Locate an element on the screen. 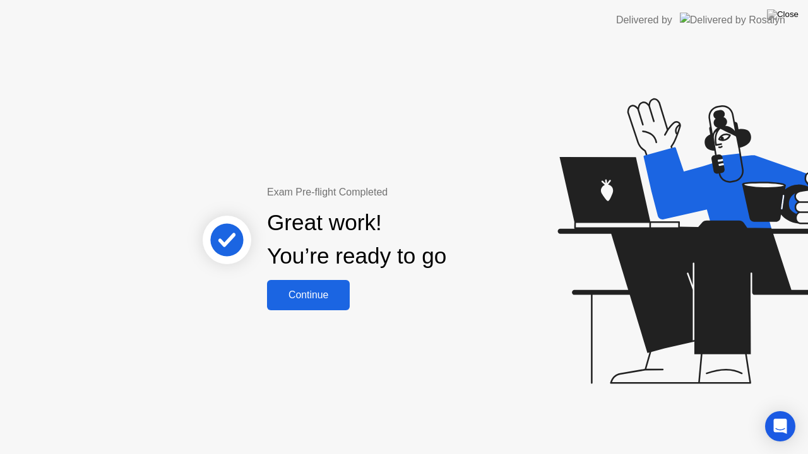  img: Delivered by Rosalyn is located at coordinates (732, 20).